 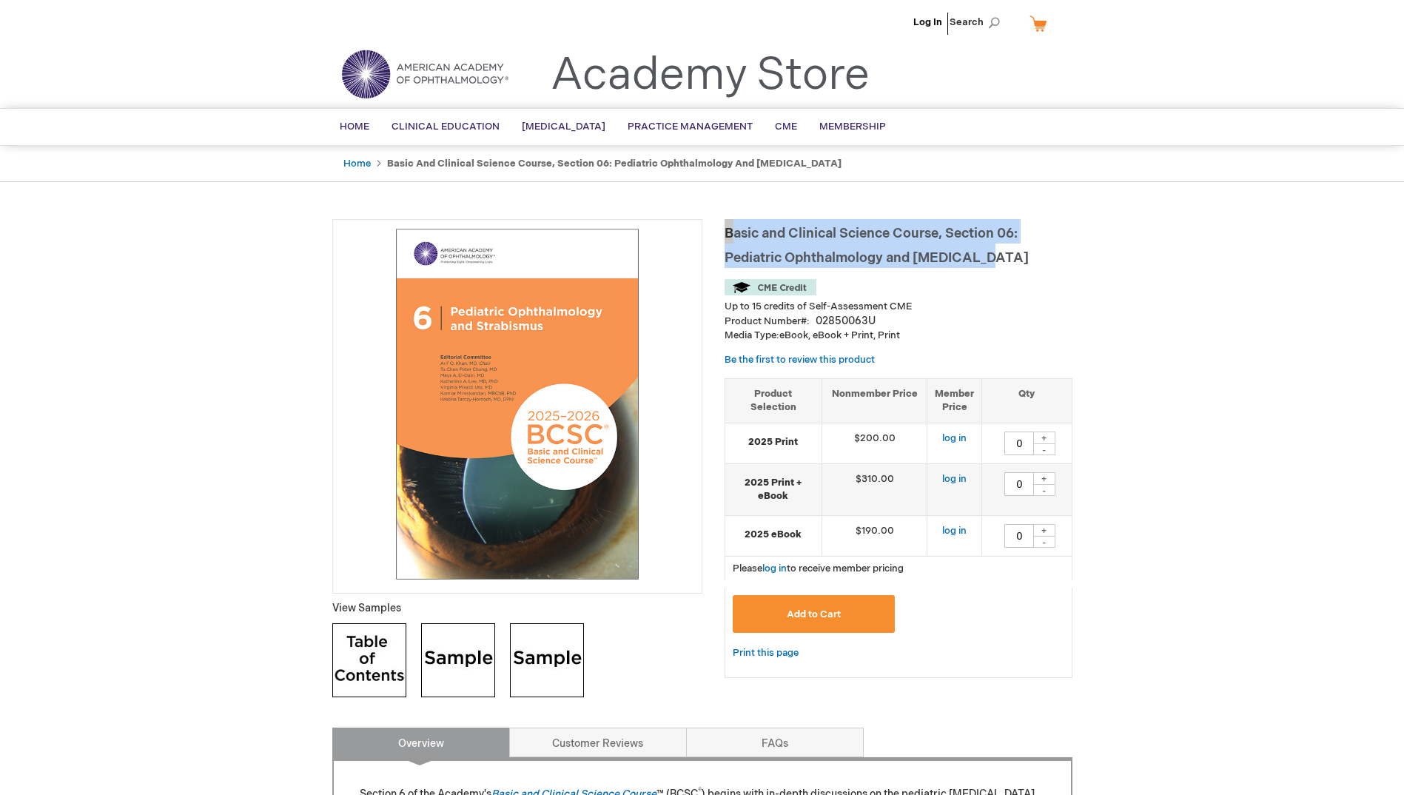 What do you see at coordinates (813, 614) in the screenshot?
I see `span: Add to Cart` at bounding box center [813, 614].